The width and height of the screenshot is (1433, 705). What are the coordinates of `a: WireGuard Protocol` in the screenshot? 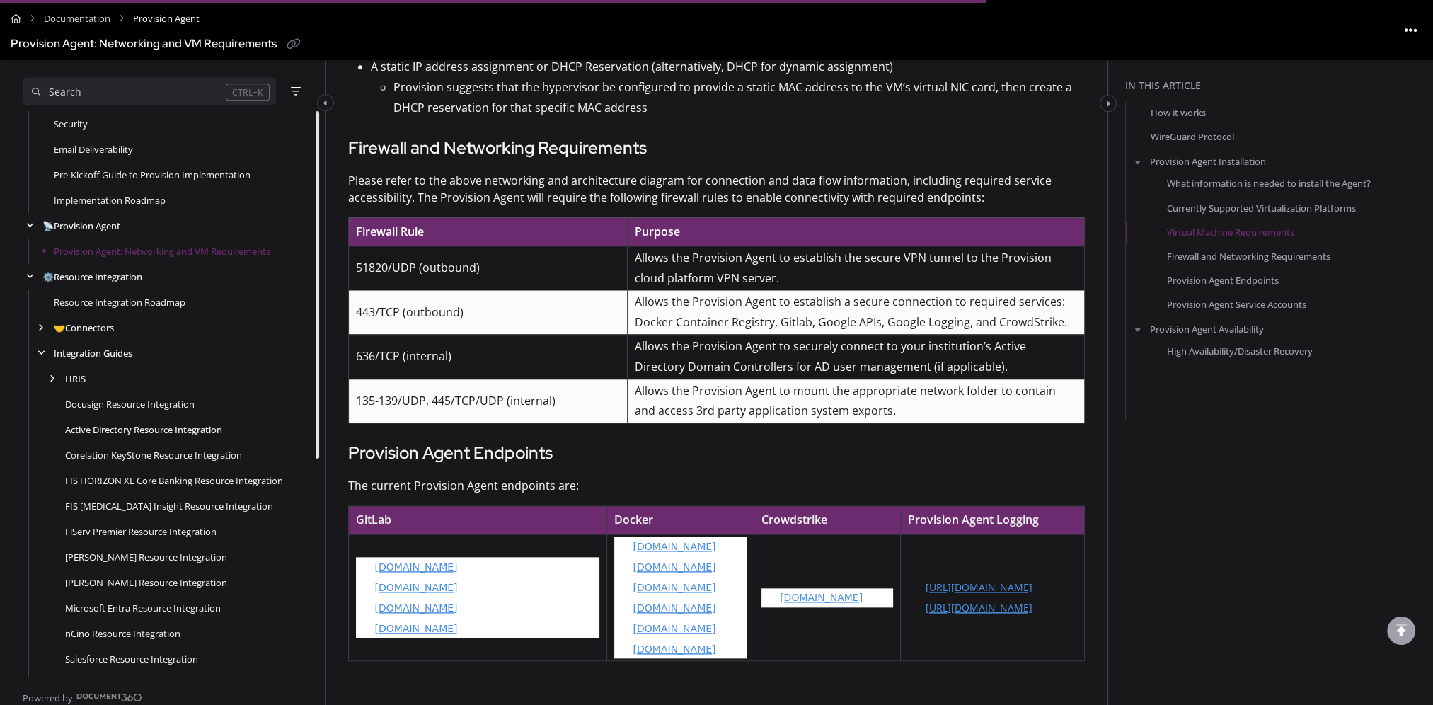 It's located at (1192, 137).